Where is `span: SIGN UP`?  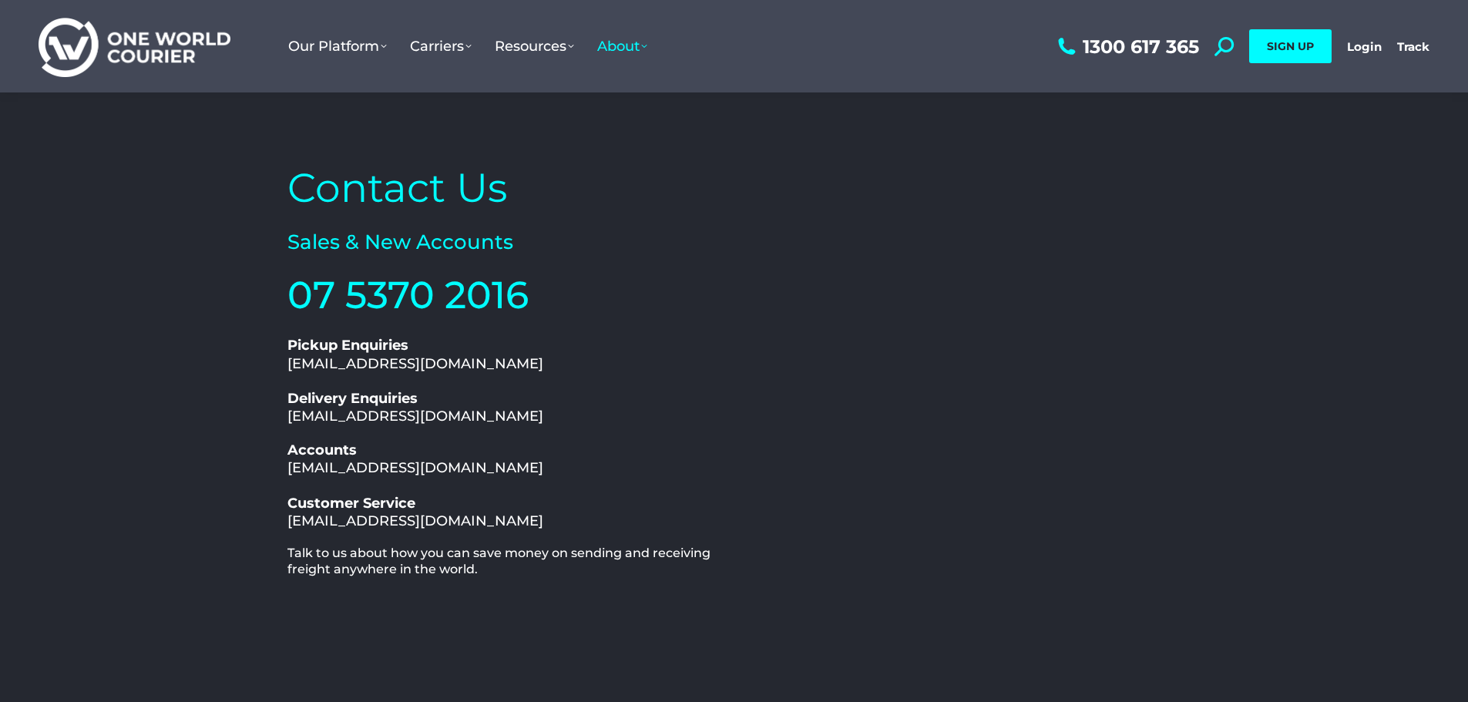
span: SIGN UP is located at coordinates (1290, 46).